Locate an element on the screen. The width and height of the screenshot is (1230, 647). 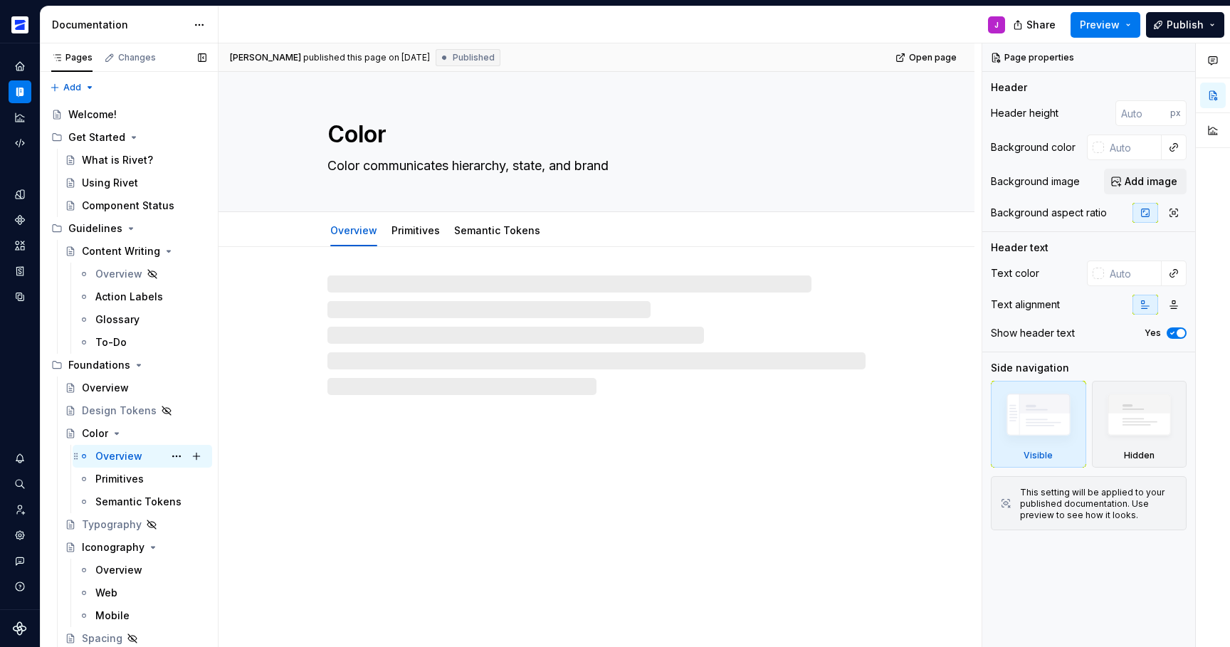
a: Design tokens is located at coordinates (20, 194).